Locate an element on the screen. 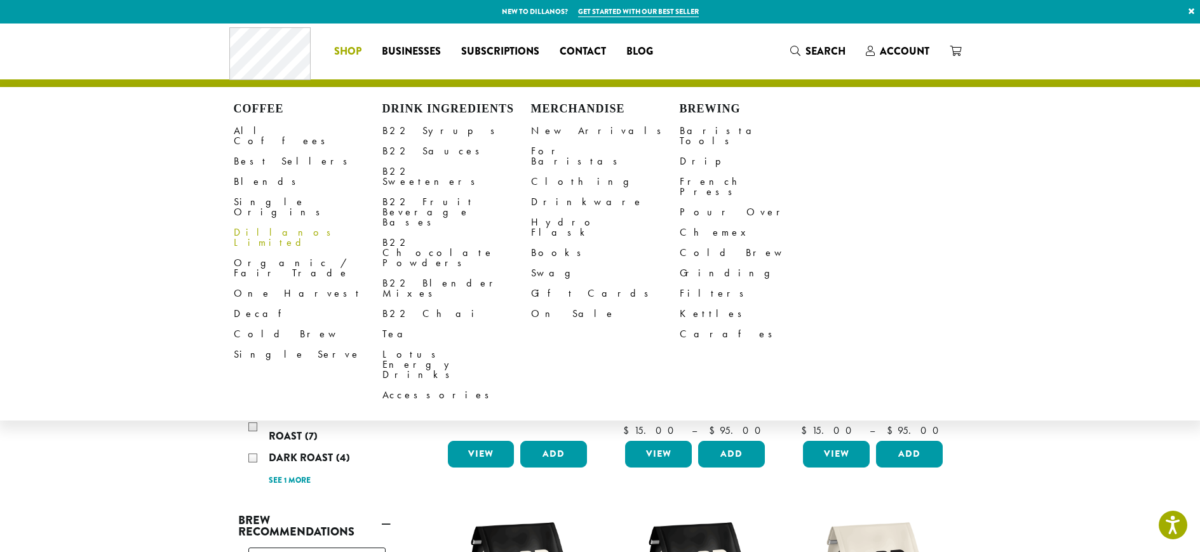 Image resolution: width=1200 pixels, height=552 pixels. a: Clothing is located at coordinates (605, 182).